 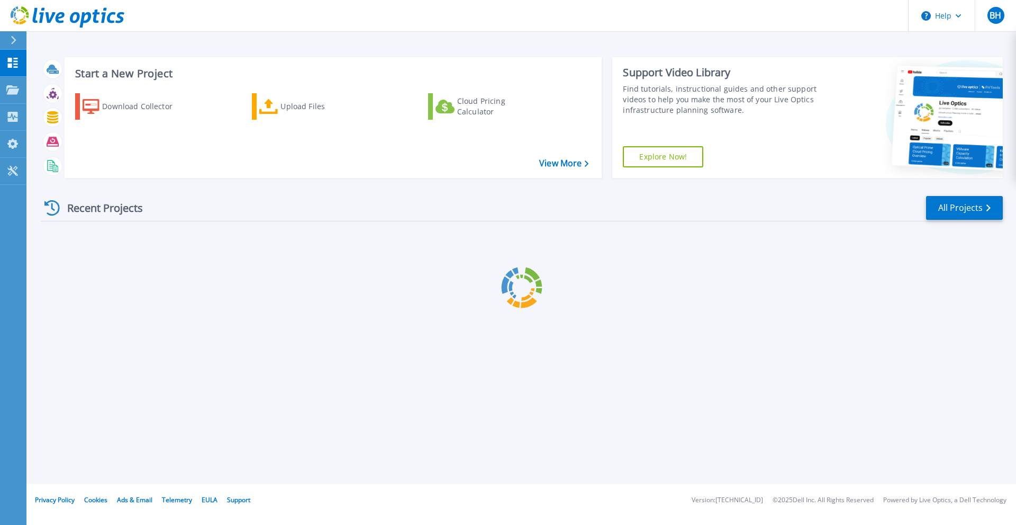 I want to click on a: Explore Now!, so click(x=663, y=157).